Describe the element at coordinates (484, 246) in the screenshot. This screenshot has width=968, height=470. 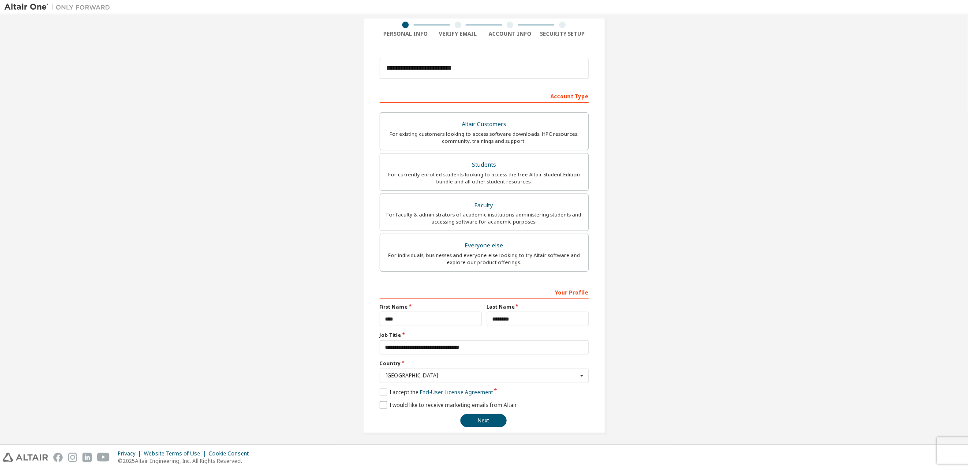
I see `div: Everyone else` at that location.